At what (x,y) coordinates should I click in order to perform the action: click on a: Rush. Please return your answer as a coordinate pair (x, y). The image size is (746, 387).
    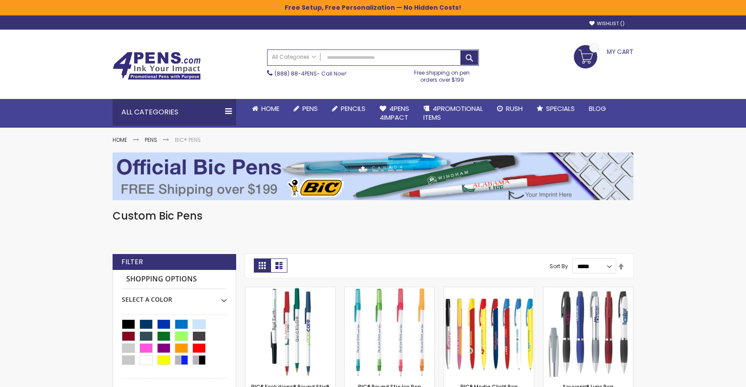
    Looking at the image, I should click on (510, 109).